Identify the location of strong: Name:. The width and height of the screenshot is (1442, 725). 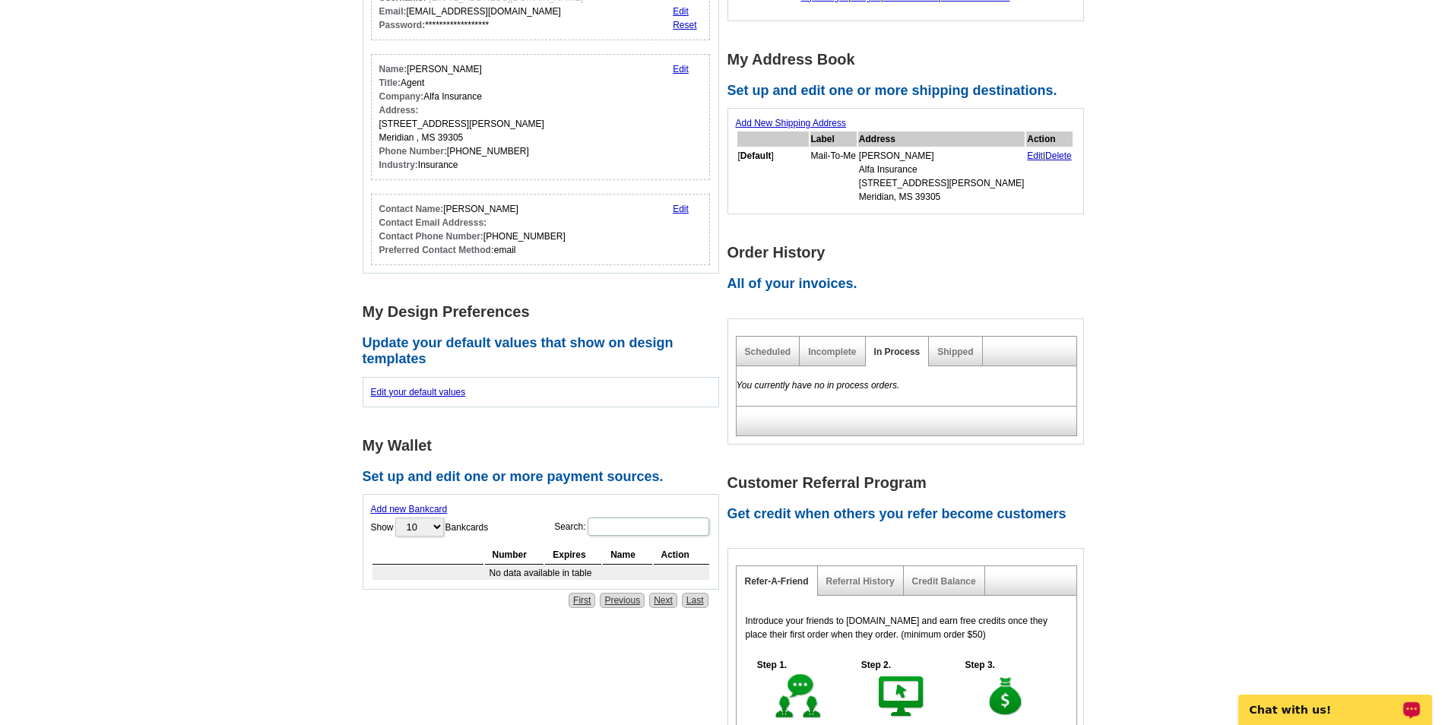
(393, 69).